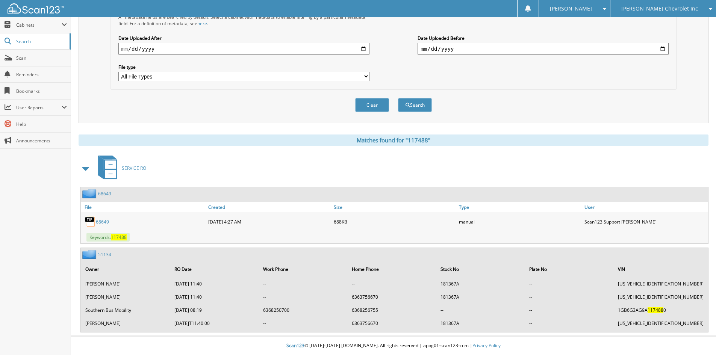 This screenshot has height=355, width=716. I want to click on span: Scan123, so click(295, 345).